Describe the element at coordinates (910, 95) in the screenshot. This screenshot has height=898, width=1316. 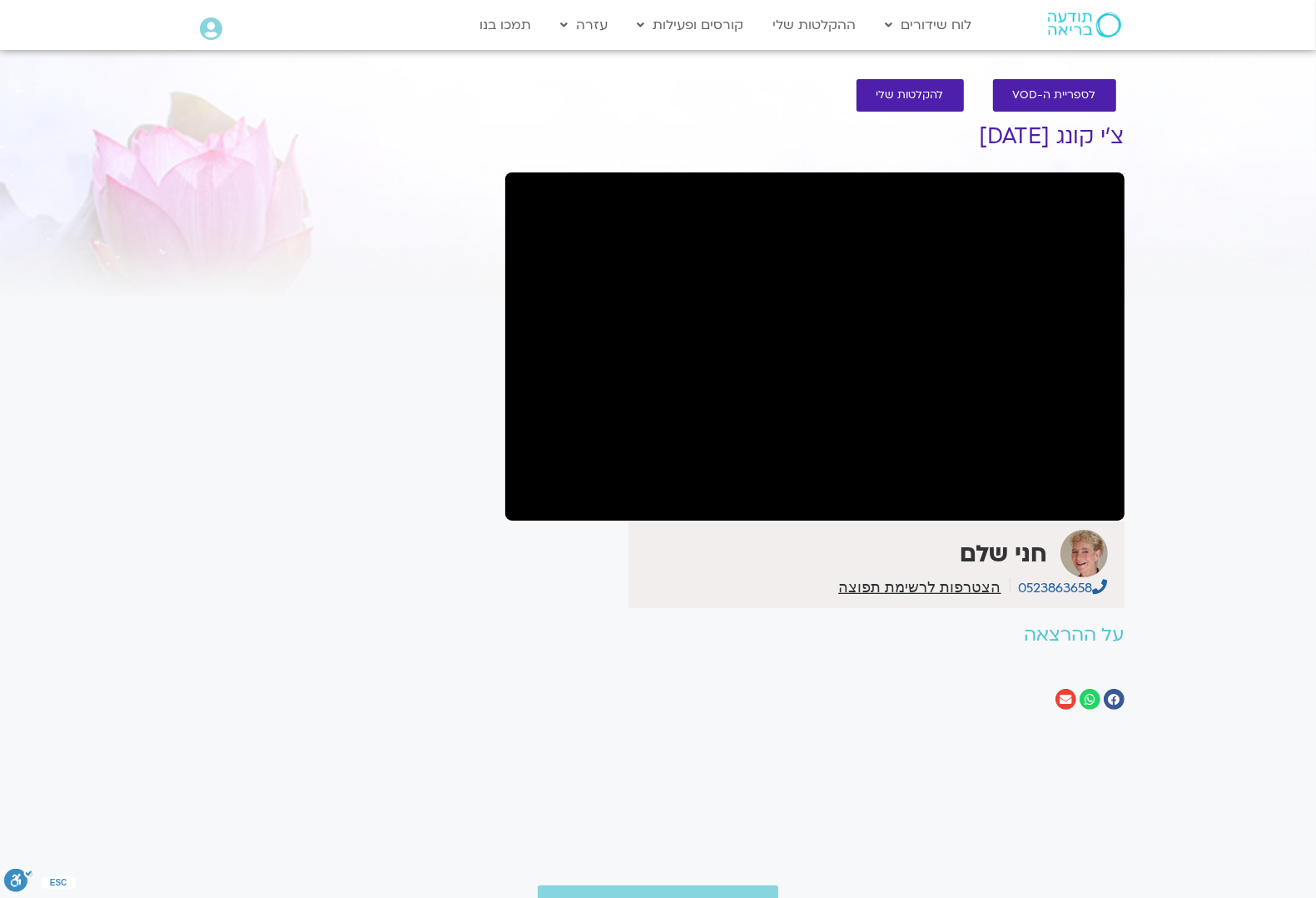
I see `a: להקלטות שלי` at that location.